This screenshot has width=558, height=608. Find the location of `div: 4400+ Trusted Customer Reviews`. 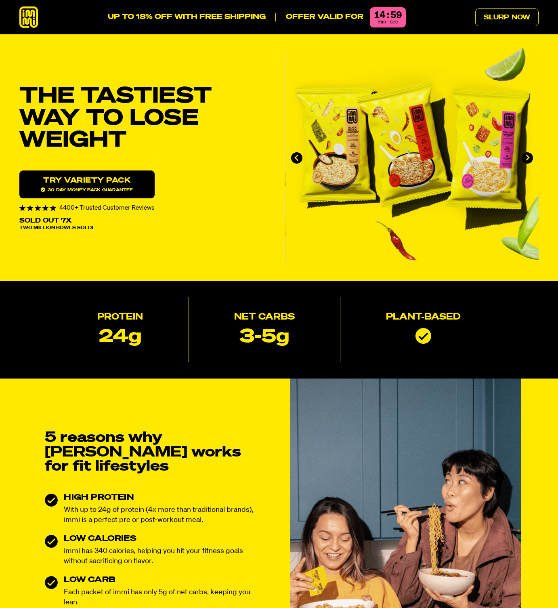

div: 4400+ Trusted Customer Reviews is located at coordinates (146, 208).